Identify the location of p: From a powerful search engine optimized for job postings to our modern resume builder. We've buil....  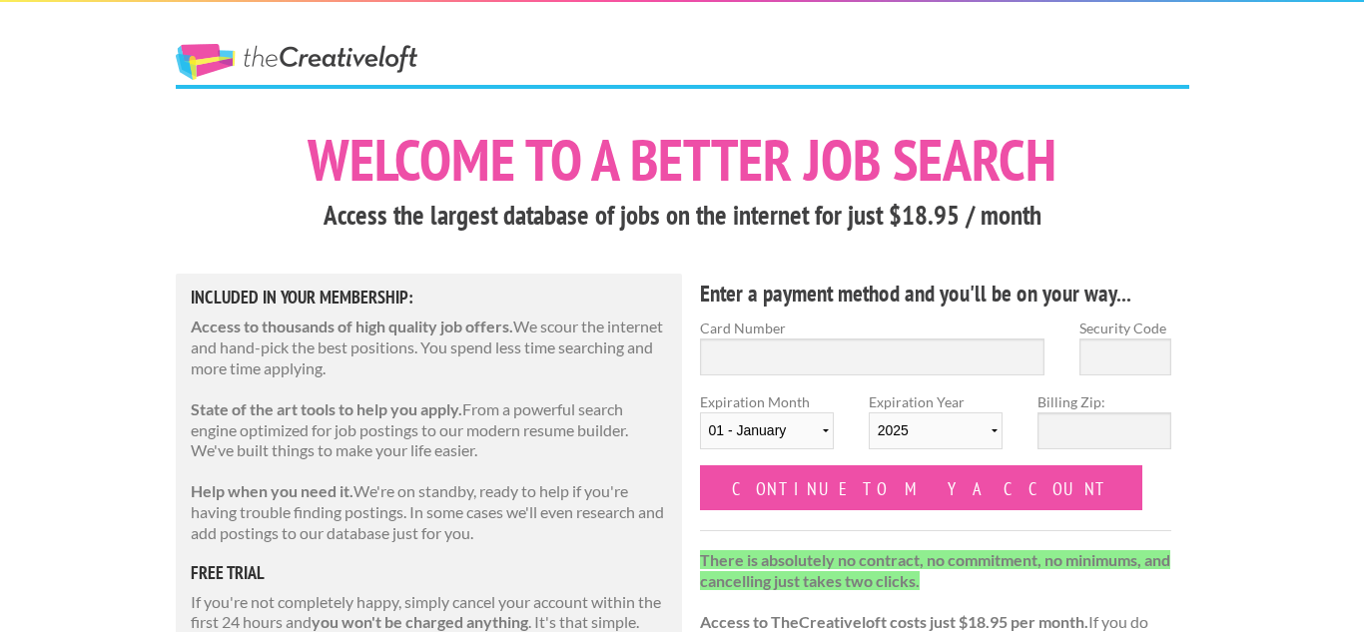
(429, 430).